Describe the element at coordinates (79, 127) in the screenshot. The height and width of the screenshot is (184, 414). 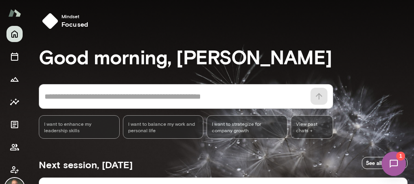
I see `div: I want to enhance my leadership skills` at that location.